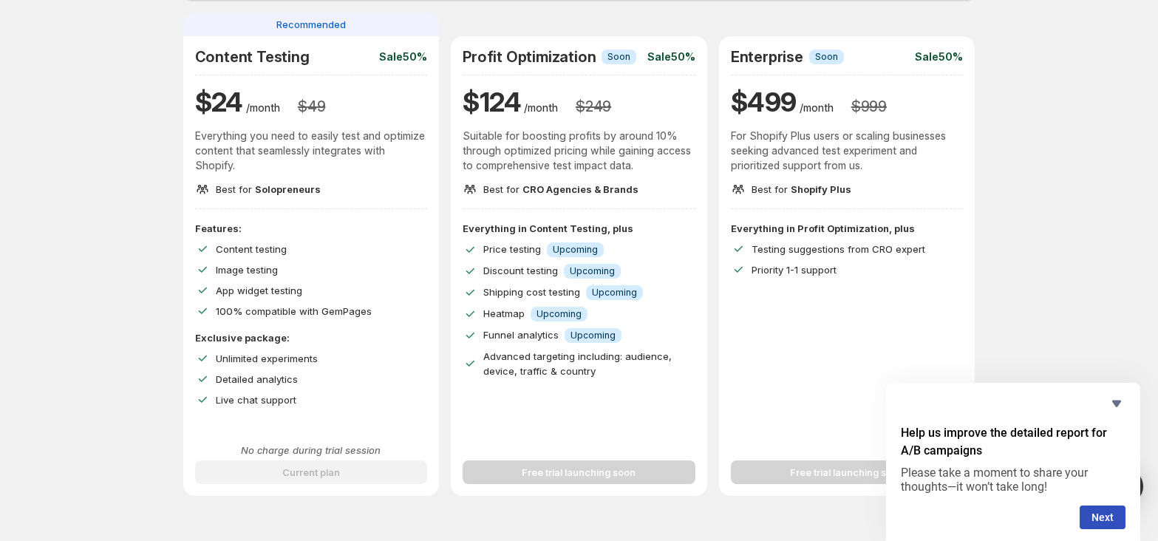 This screenshot has height=541, width=1158. What do you see at coordinates (847, 228) in the screenshot?
I see `p: Everything in Profit Optimization, plus` at bounding box center [847, 228].